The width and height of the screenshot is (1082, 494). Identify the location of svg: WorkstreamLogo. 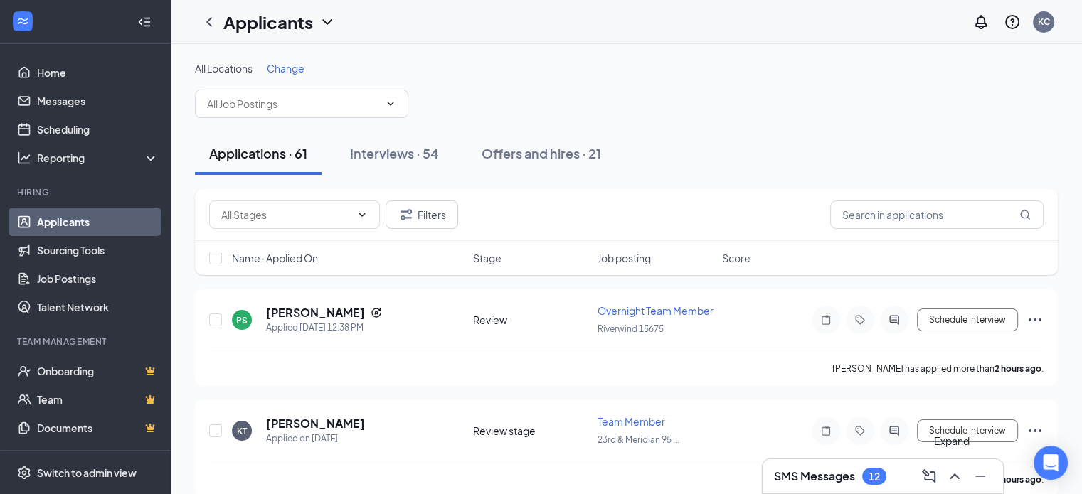
(23, 21).